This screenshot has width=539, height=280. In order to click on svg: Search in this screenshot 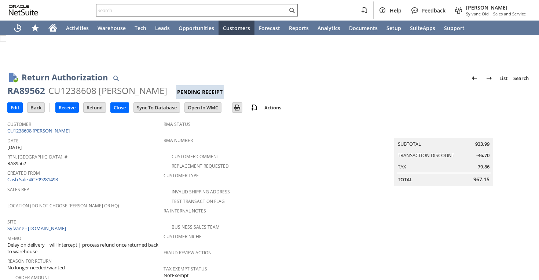, I will do `click(292, 10)`.